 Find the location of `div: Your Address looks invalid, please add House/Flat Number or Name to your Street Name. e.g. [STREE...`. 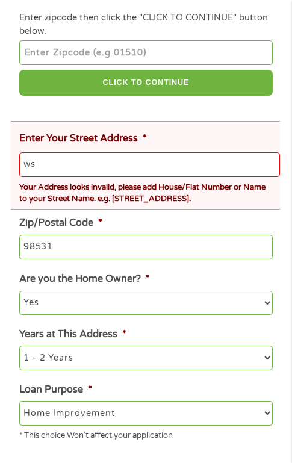

div: Your Address looks invalid, please add House/Flat Number or Name to your Street Name. e.g. [STREE... is located at coordinates (149, 191).